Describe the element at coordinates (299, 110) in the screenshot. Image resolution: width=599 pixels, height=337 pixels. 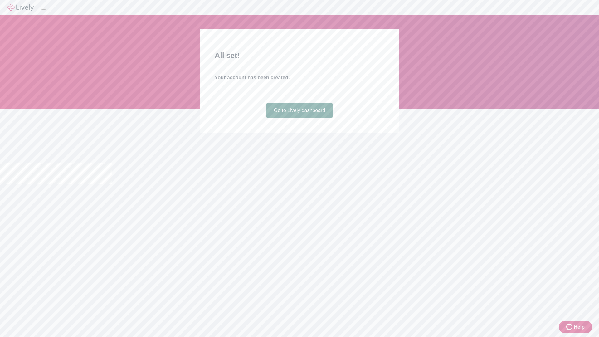
I see `a: Go to Lively dashboard` at that location.